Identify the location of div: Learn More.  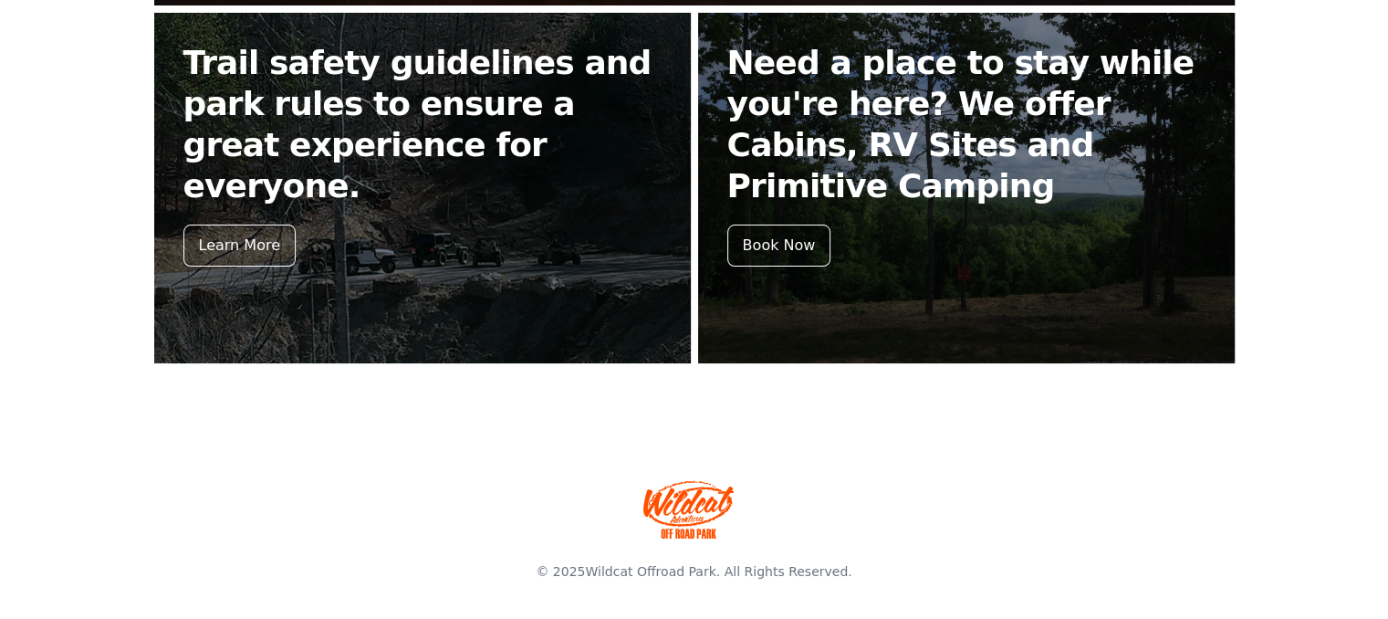
(239, 245).